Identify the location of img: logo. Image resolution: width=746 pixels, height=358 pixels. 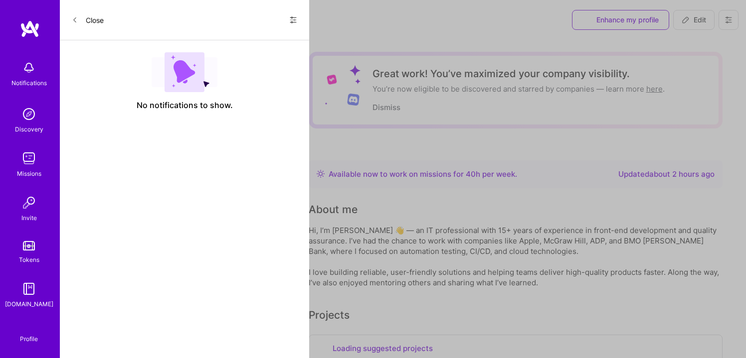
(30, 29).